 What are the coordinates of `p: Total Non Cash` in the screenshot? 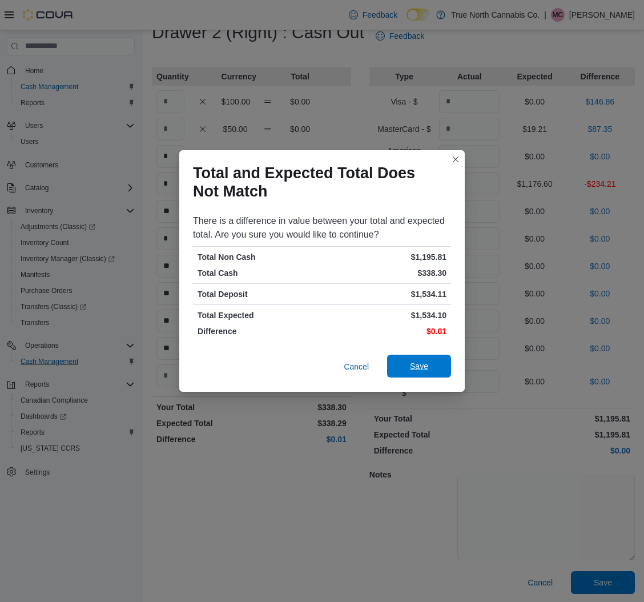 It's located at (259, 257).